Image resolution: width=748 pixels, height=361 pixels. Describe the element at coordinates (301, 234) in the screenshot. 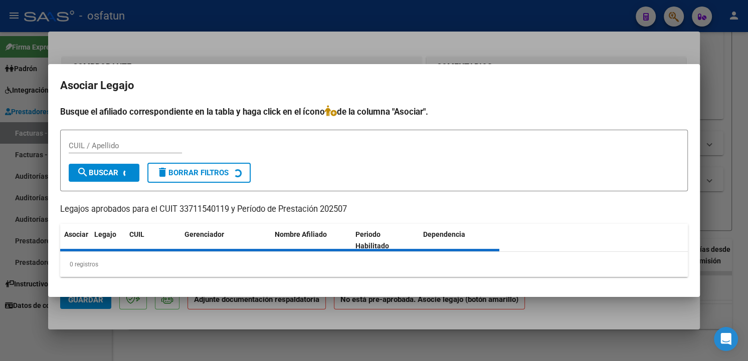

I see `span: Nombre Afiliado` at that location.